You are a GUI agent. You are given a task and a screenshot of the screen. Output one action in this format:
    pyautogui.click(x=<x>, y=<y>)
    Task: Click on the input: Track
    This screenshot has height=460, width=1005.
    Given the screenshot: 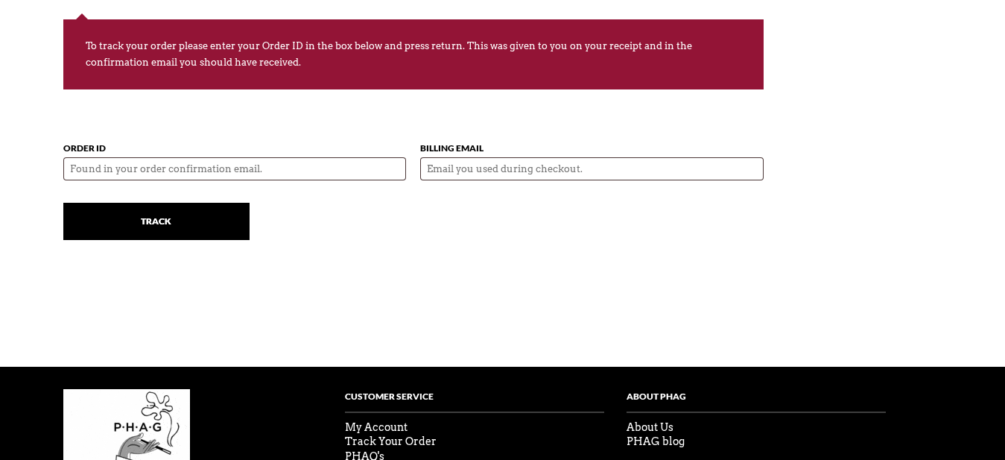 What is the action you would take?
    pyautogui.click(x=157, y=221)
    